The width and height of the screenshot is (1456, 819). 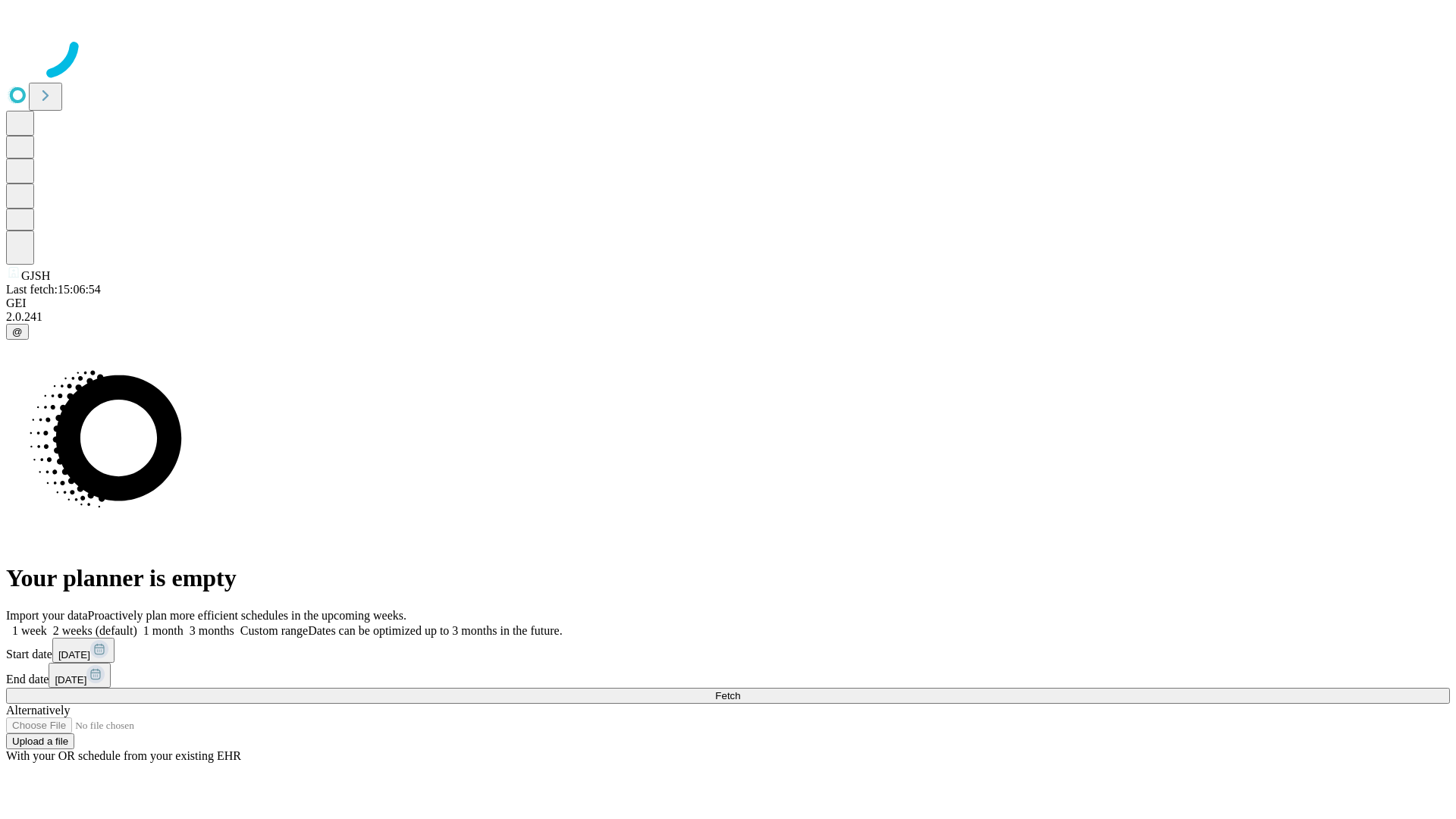 I want to click on span: With your OR schedule from your existing EHR, so click(x=124, y=756).